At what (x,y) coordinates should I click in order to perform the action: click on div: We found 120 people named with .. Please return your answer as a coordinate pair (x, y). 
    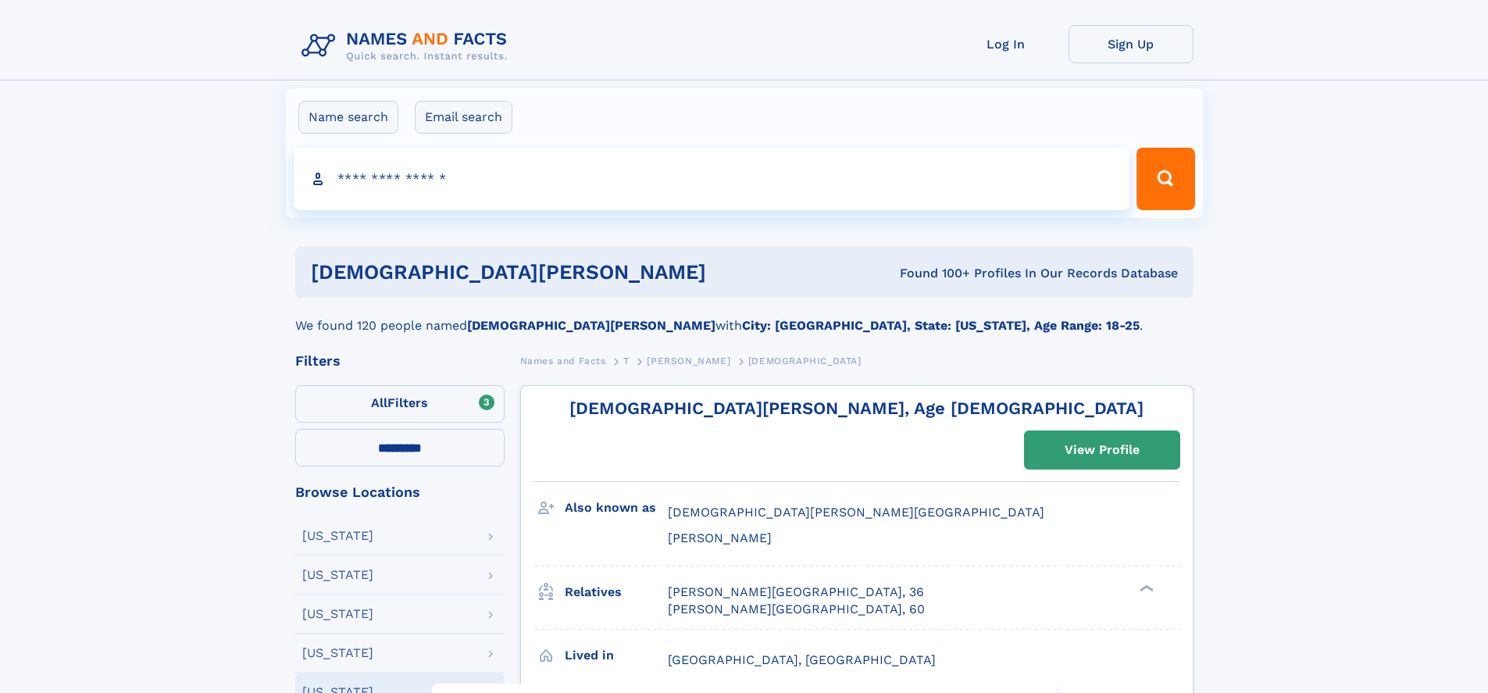
    Looking at the image, I should click on (745, 316).